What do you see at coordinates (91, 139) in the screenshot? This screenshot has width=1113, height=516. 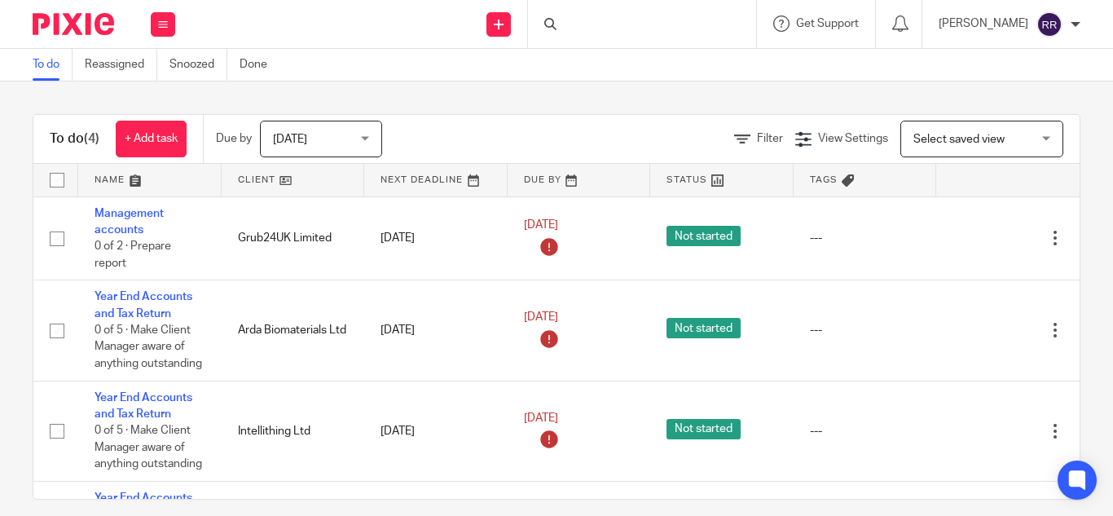 I see `span: (4)` at bounding box center [91, 139].